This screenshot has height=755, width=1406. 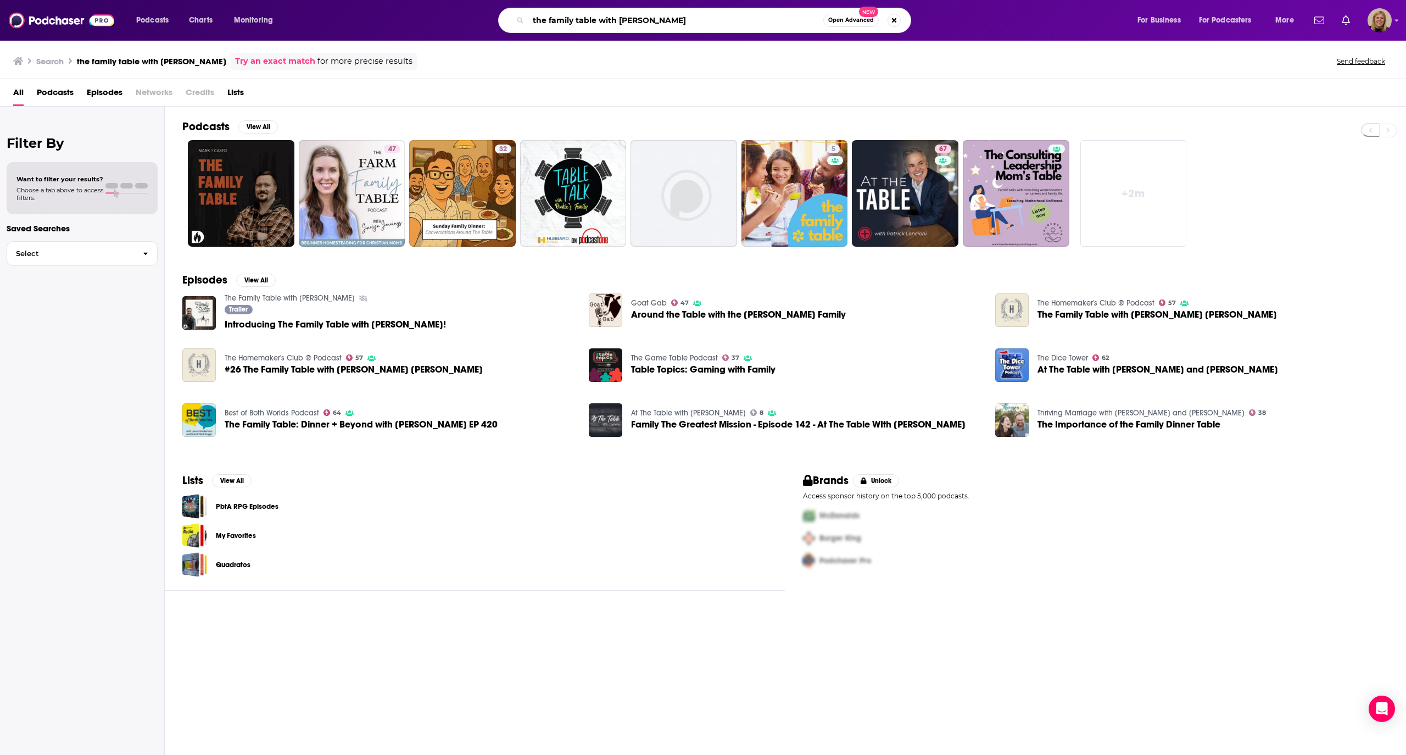 I want to click on span: Burger King, so click(x=840, y=538).